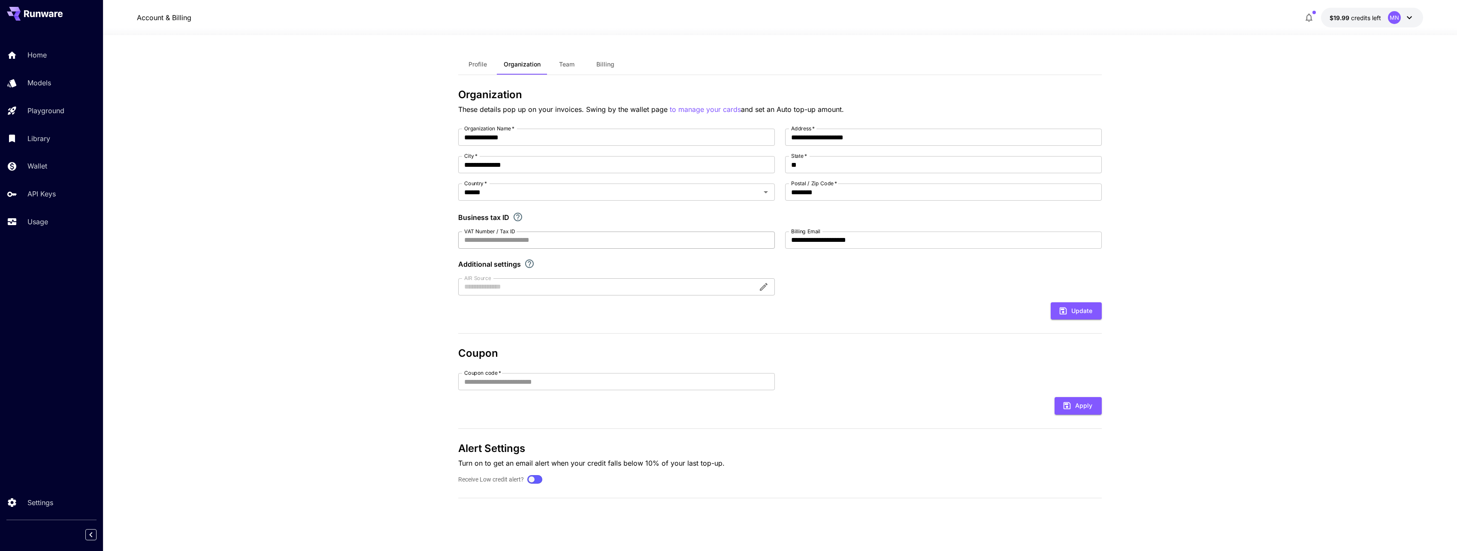 The image size is (1457, 551). What do you see at coordinates (780, 354) in the screenshot?
I see `h3: Coupon` at bounding box center [780, 354].